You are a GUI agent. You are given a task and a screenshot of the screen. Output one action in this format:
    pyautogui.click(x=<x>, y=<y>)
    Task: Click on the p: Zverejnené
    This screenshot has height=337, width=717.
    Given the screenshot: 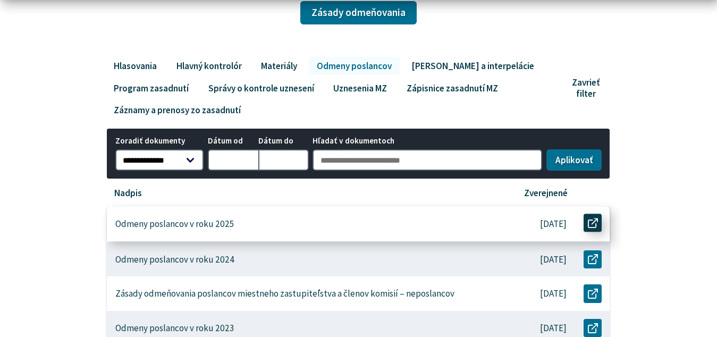 What is the action you would take?
    pyautogui.click(x=546, y=193)
    